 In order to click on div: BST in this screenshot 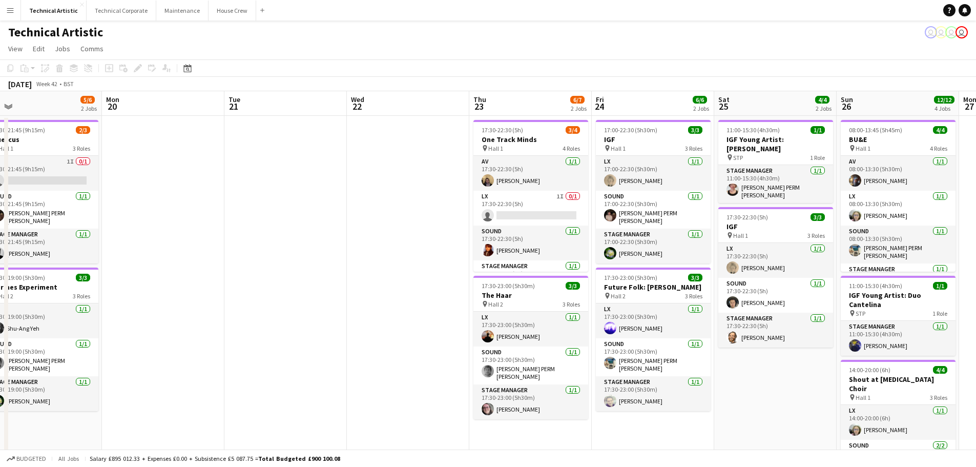, I will do `click(69, 84)`.